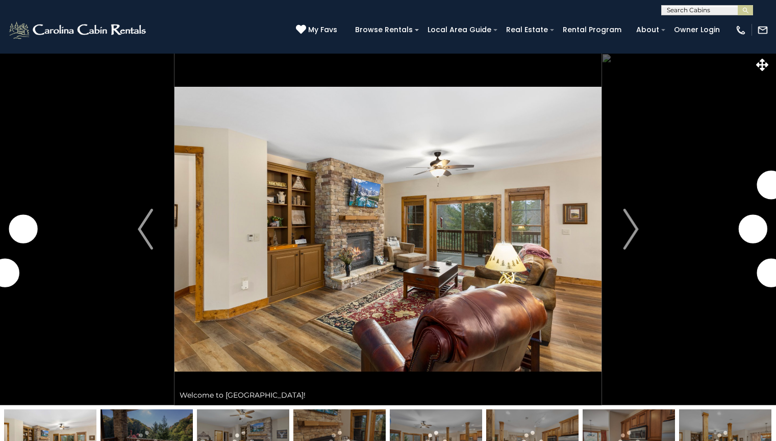 The image size is (776, 441). Describe the element at coordinates (631, 229) in the screenshot. I see `button: Next` at that location.